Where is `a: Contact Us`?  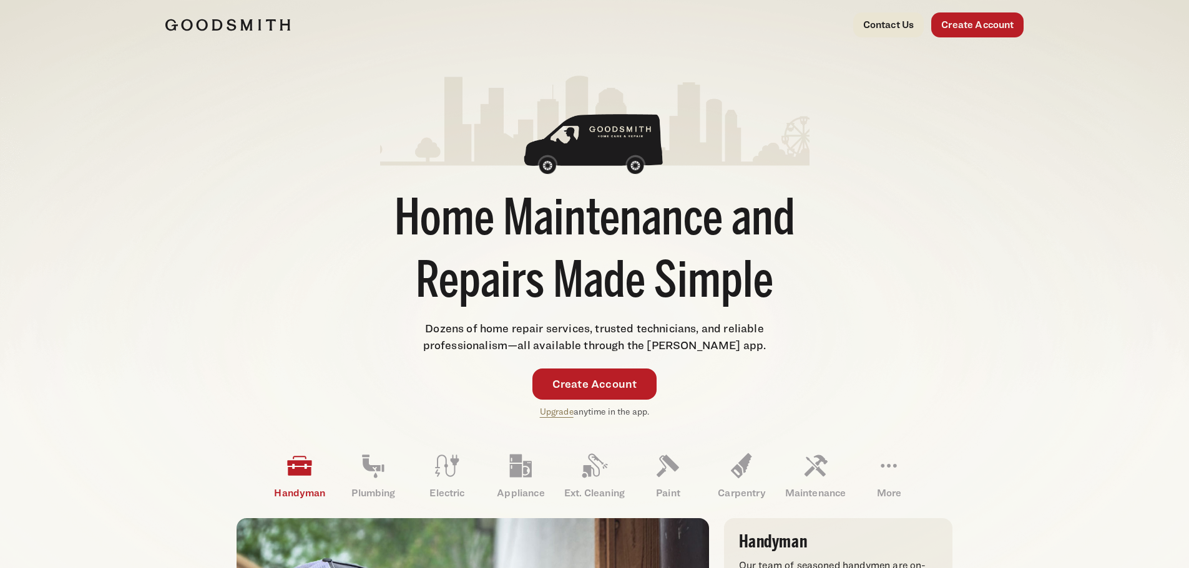 a: Contact Us is located at coordinates (888, 25).